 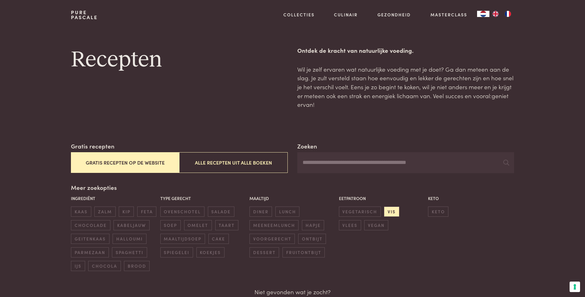 What do you see at coordinates (219, 238) in the screenshot?
I see `span: cake` at bounding box center [219, 238].